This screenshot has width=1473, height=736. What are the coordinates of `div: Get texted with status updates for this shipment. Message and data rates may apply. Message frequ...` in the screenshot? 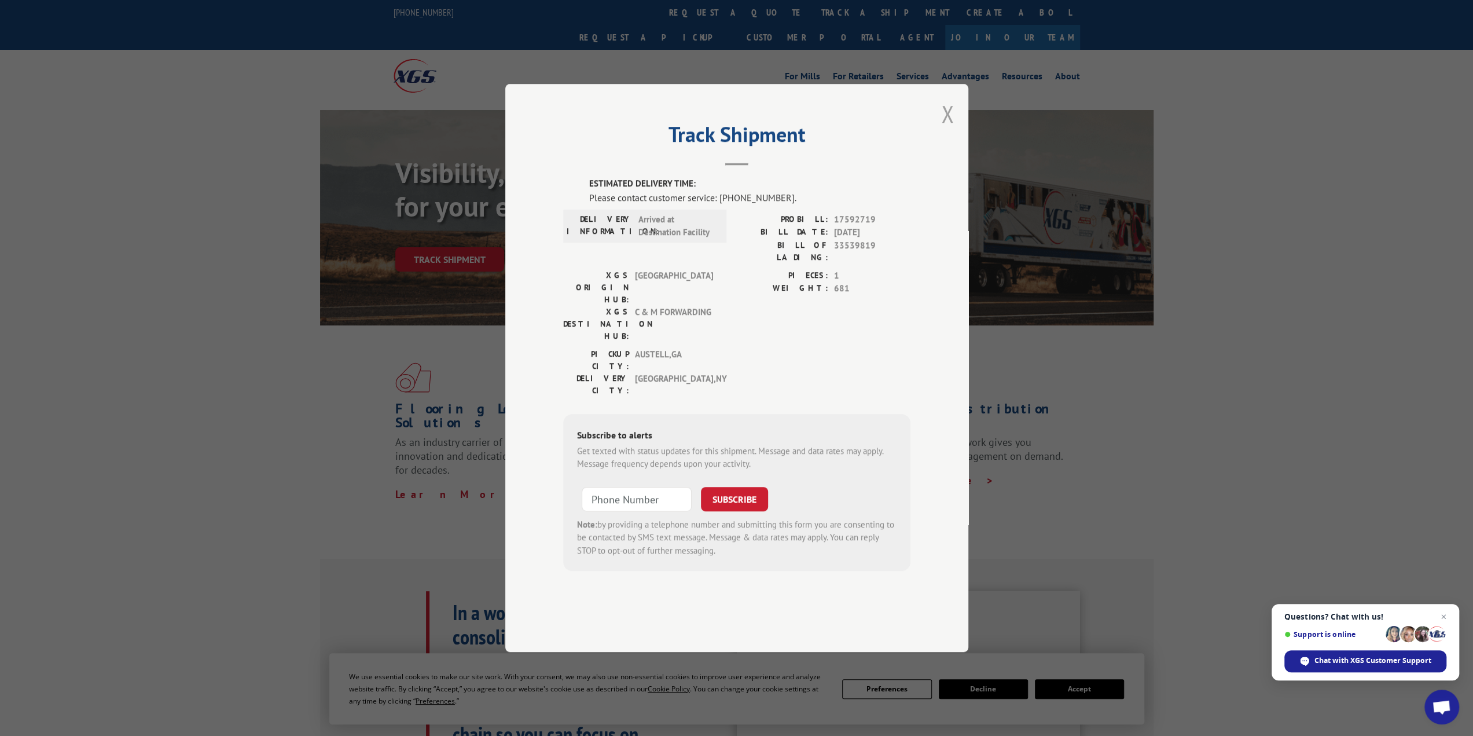 It's located at (737, 457).